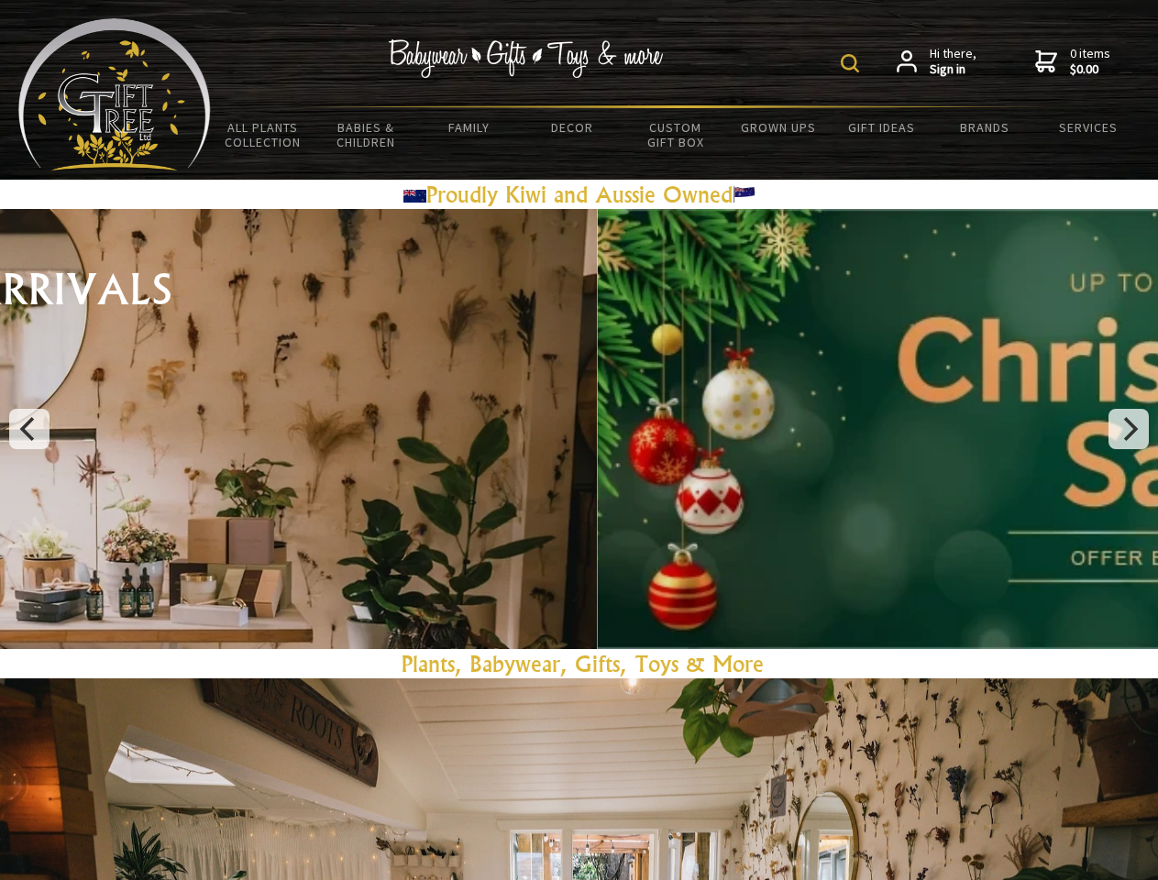  What do you see at coordinates (936, 61) in the screenshot?
I see `a: Hi there,Sign in` at bounding box center [936, 61].